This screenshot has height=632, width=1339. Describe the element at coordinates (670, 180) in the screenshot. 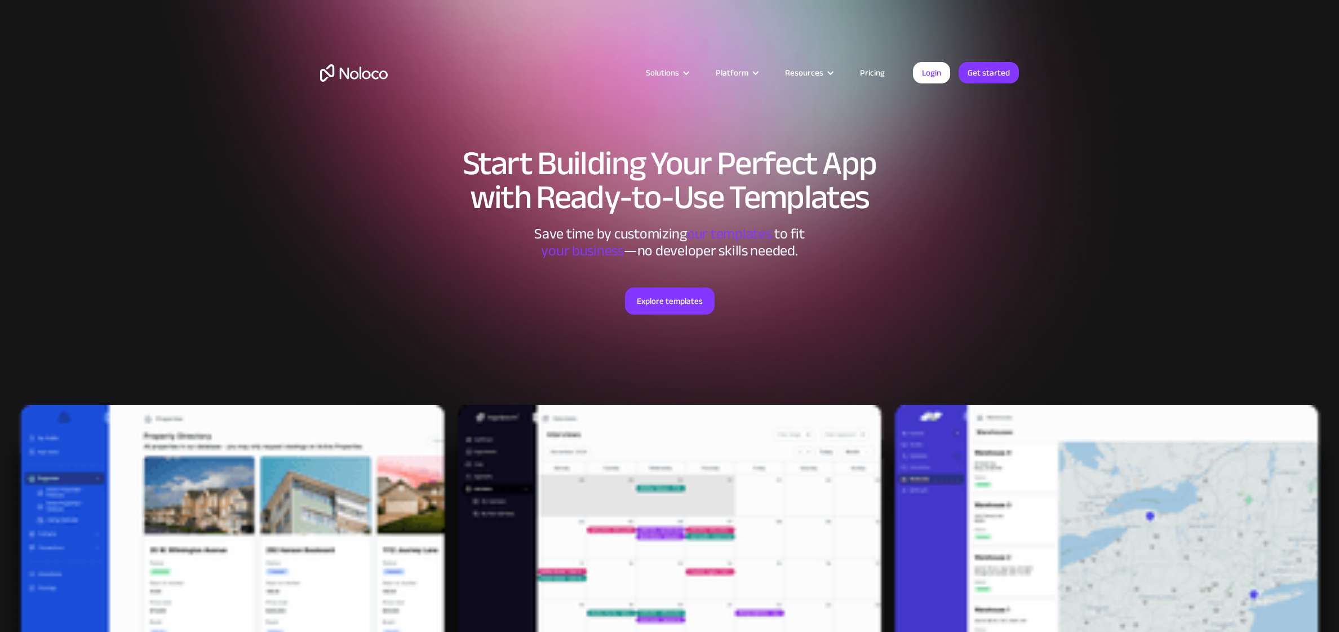

I see `h1: Start Building Your Perfect App with Ready-to-Use Templates` at that location.